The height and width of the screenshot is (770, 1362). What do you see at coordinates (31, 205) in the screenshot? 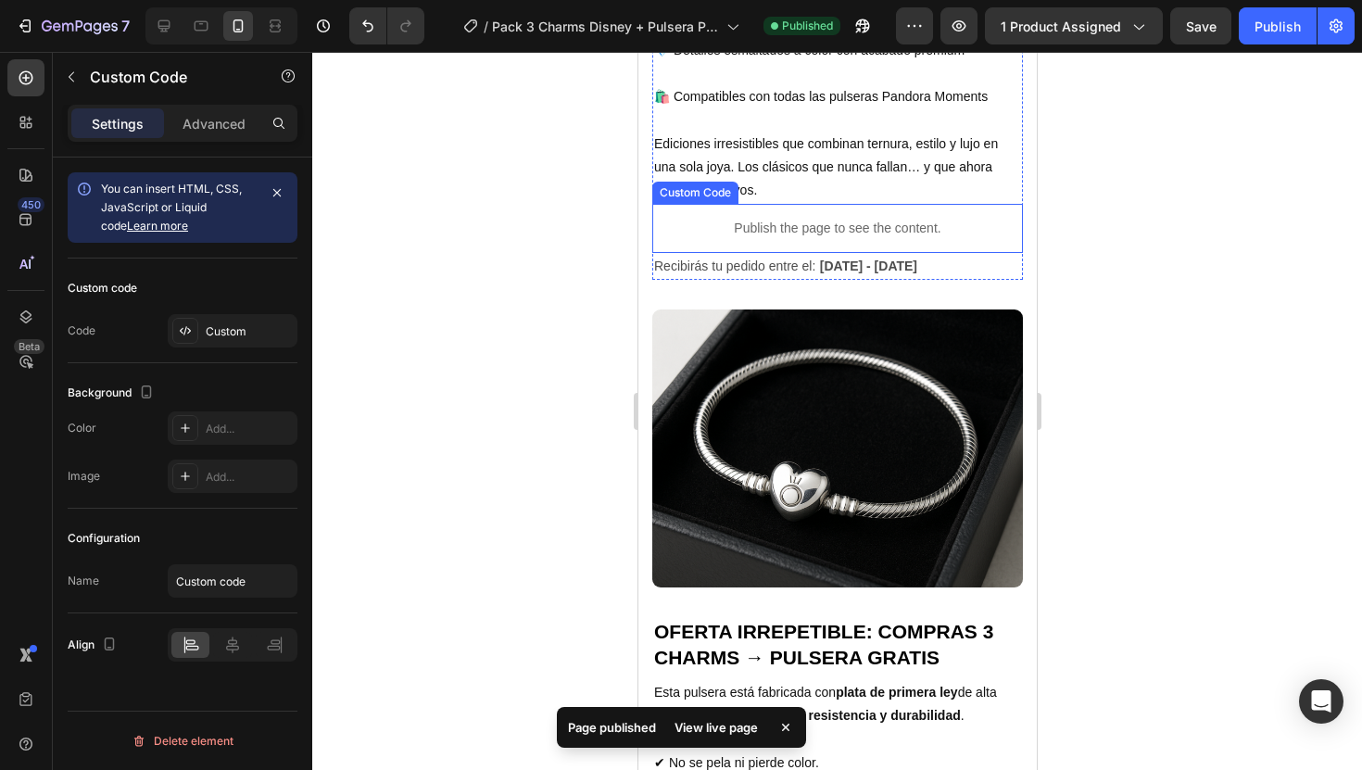
I see `div: 450` at bounding box center [31, 205].